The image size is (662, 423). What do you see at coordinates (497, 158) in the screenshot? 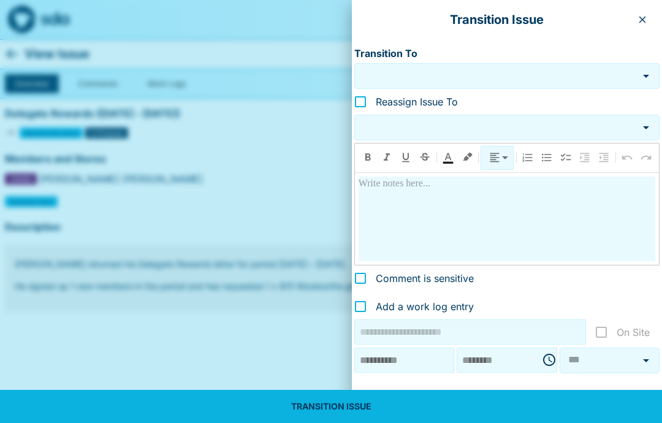
I see `div: Text alignments` at bounding box center [497, 158].